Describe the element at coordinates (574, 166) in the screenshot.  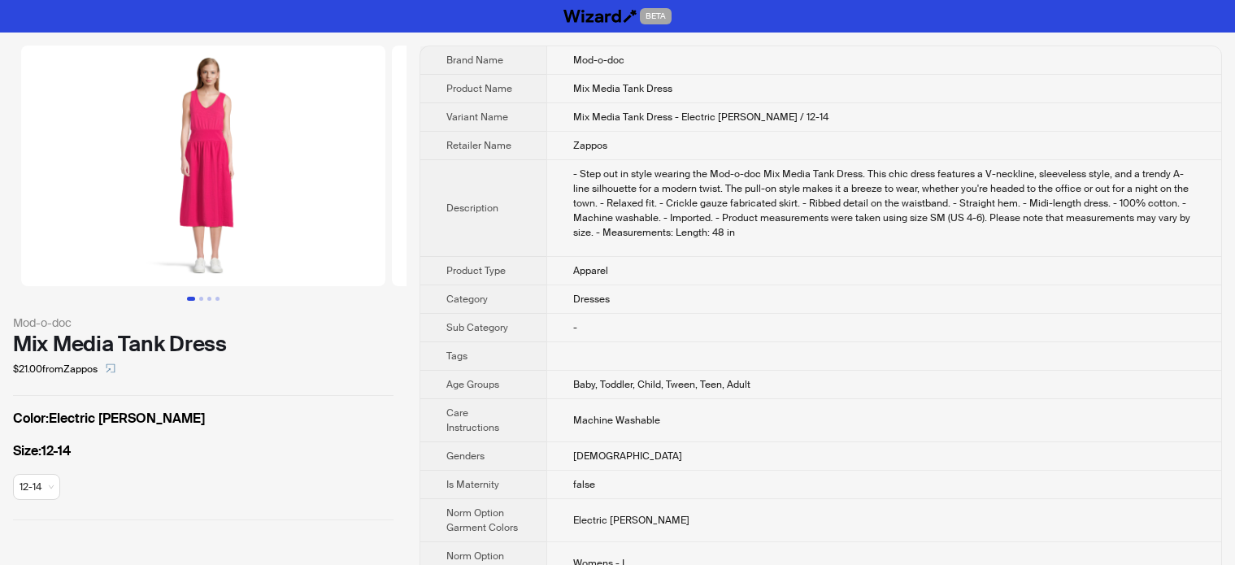
I see `img: Mix Media Tank Dress Mix Media Tank Dress - Electric Berry / 12-14 image 2` at that location.